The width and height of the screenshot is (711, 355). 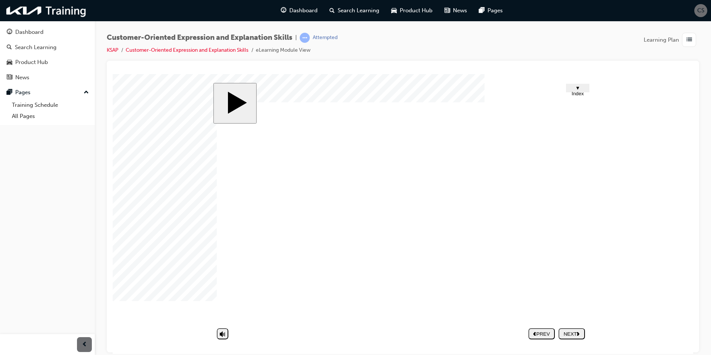 I want to click on button: CS, so click(x=701, y=10).